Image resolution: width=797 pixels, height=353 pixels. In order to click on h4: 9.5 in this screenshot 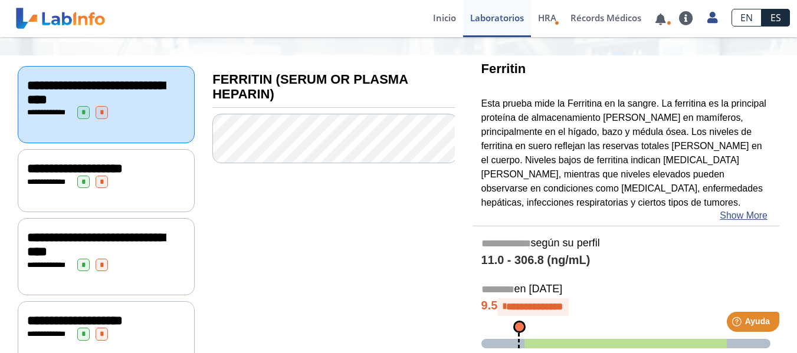, I will do `click(626, 307)`.